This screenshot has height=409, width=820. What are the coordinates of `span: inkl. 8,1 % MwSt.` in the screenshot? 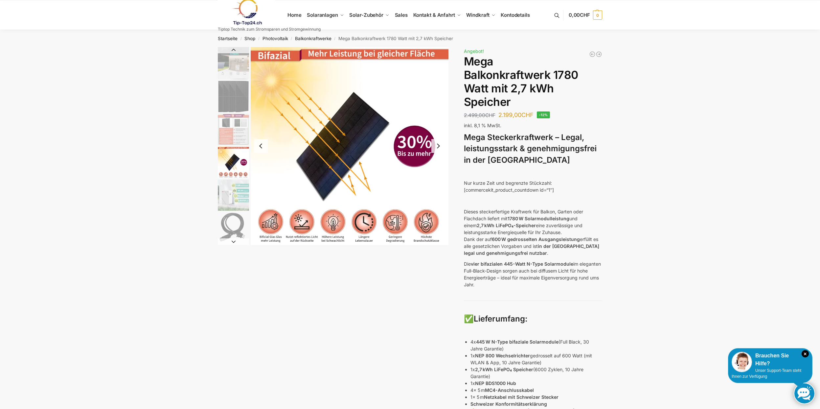 It's located at (482, 125).